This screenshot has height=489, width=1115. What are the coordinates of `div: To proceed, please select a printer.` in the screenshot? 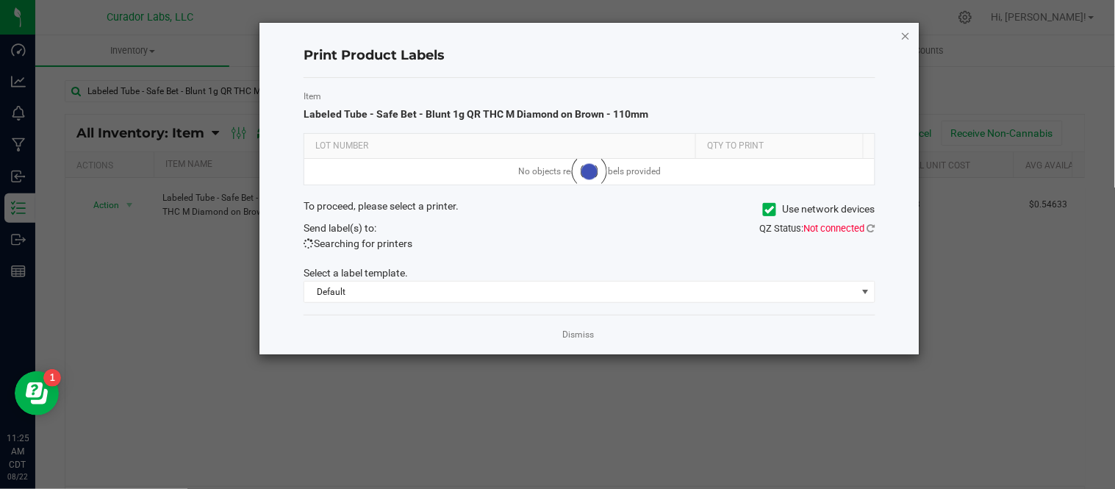 It's located at (590, 210).